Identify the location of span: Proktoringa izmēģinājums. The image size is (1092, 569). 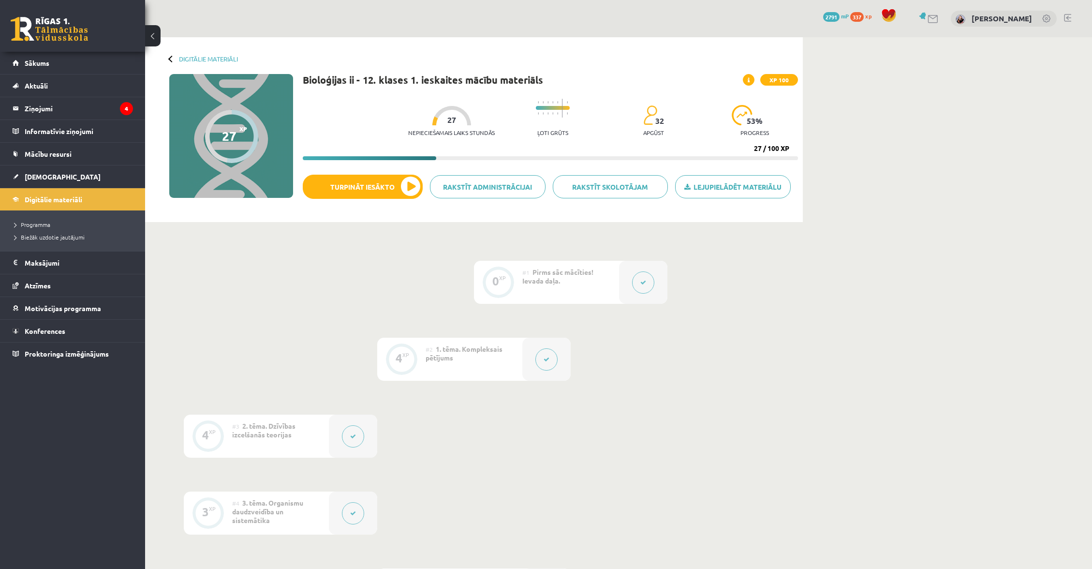
(67, 354).